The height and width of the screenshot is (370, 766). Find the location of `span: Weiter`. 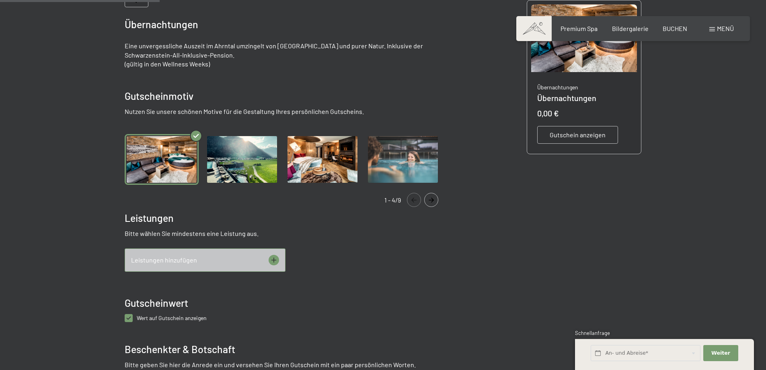

span: Weiter is located at coordinates (721, 353).